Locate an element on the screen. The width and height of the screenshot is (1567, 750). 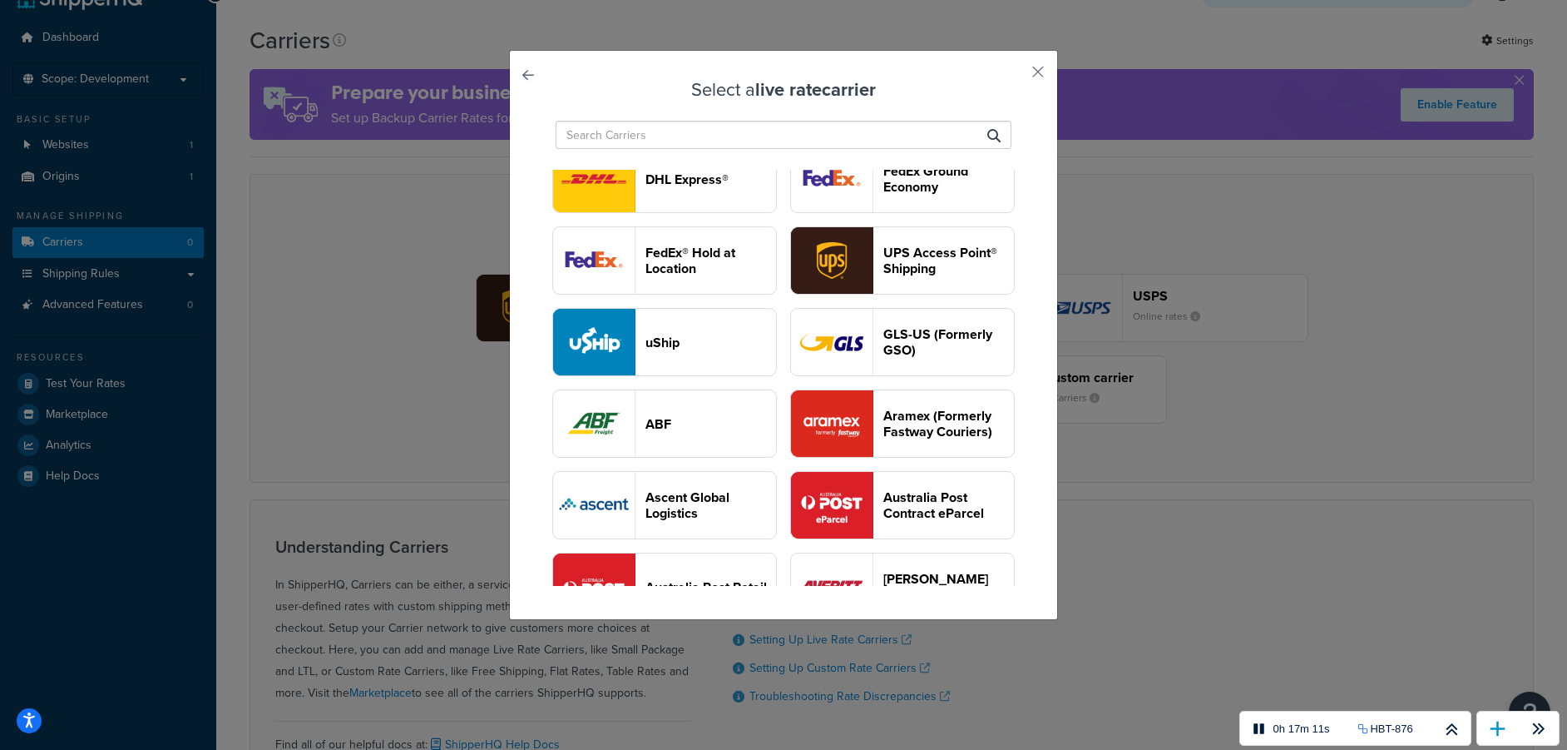
button: fastwayv2 logoAramex (Formerly Fastway Couriers) is located at coordinates (903, 423).